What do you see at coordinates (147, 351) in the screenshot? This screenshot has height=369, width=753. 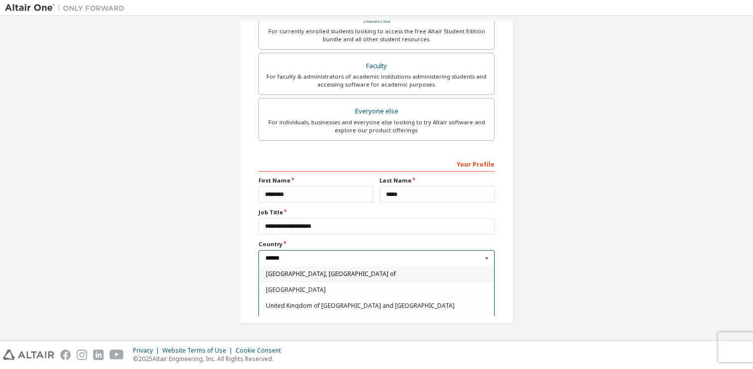 I see `div: Privacy` at bounding box center [147, 351].